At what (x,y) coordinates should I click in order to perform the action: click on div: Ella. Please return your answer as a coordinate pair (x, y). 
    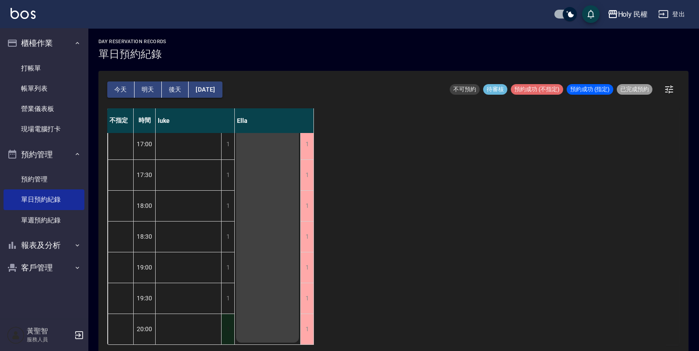
    Looking at the image, I should click on (275, 121).